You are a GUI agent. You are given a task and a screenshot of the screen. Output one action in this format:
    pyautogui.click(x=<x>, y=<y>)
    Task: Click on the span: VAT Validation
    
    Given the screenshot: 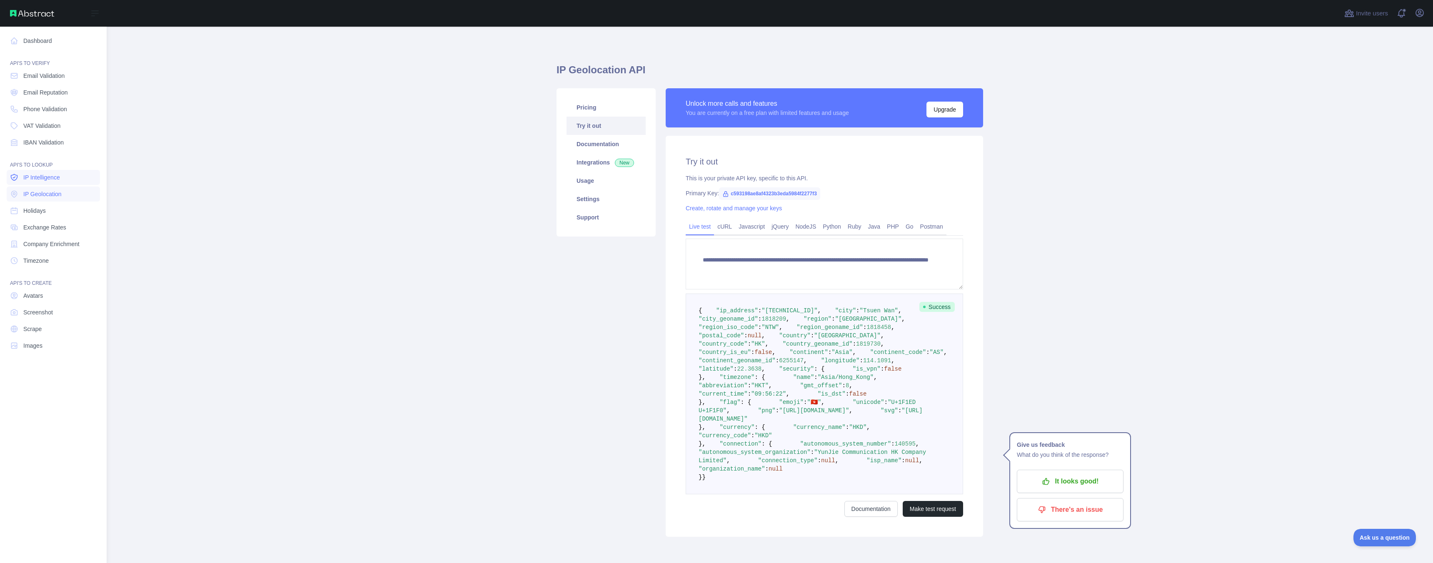 What is the action you would take?
    pyautogui.click(x=42, y=126)
    